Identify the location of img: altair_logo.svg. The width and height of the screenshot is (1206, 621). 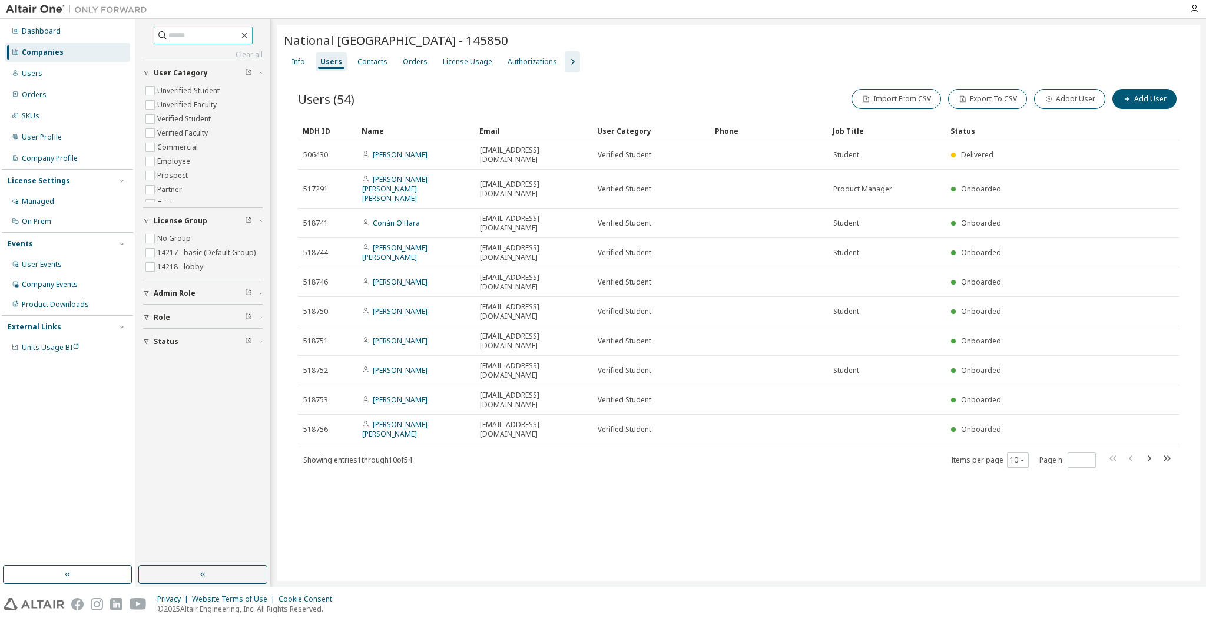
(34, 604).